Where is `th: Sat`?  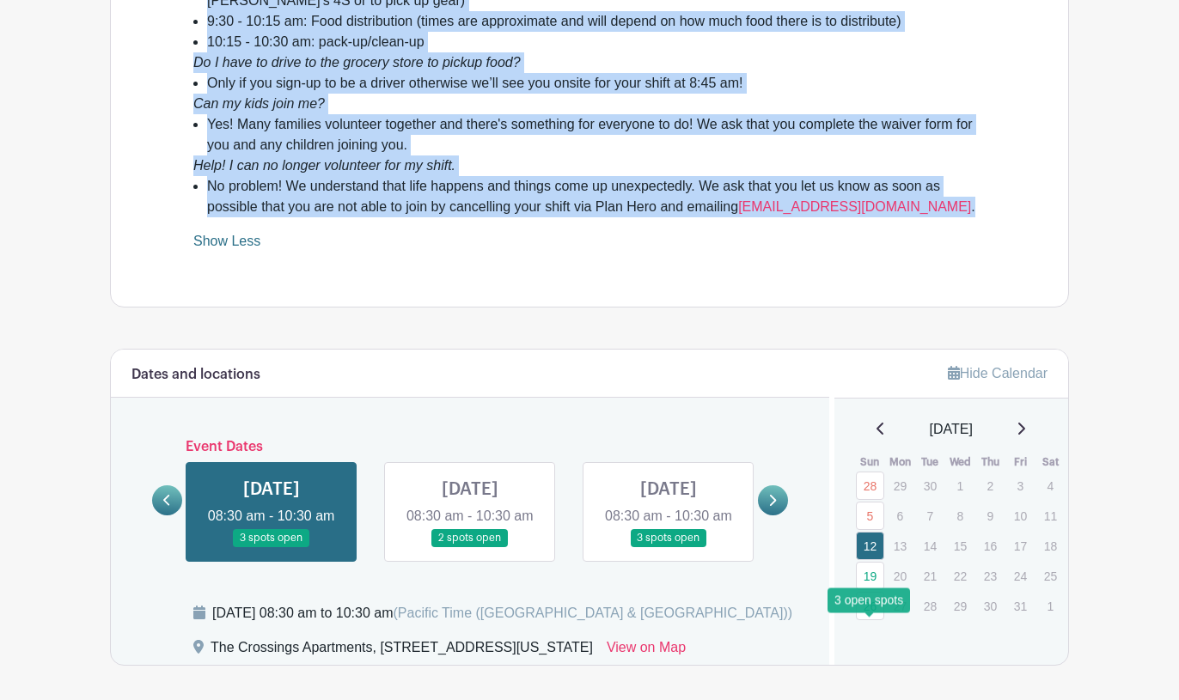 th: Sat is located at coordinates (1050, 462).